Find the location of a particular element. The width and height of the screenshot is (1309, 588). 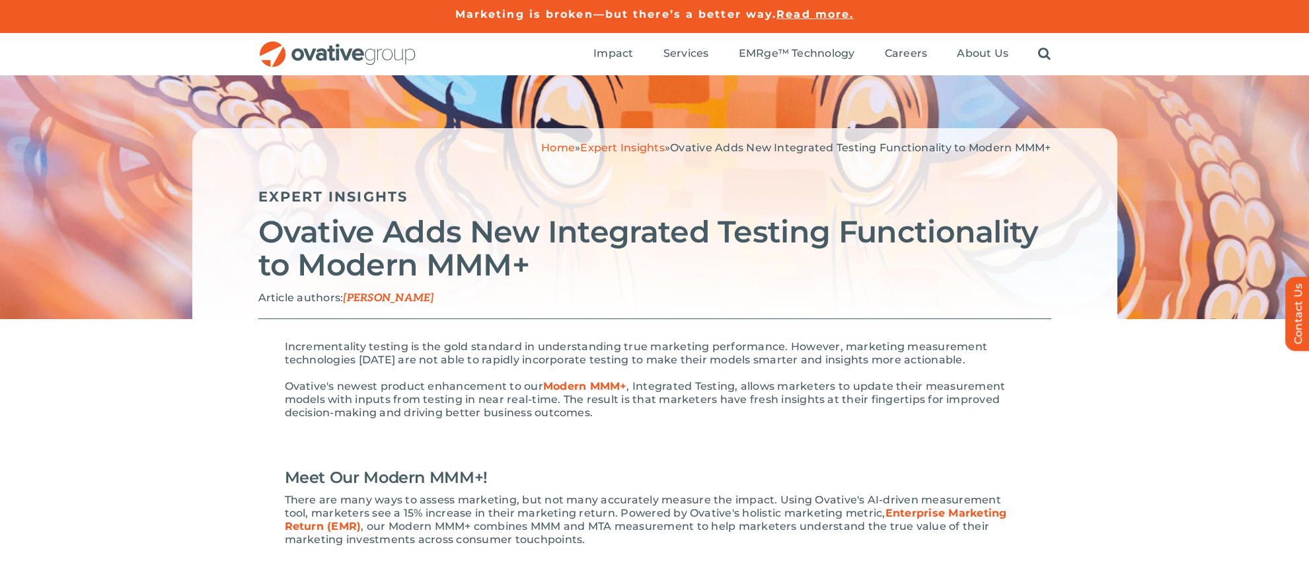

a: Modern MMM+ is located at coordinates (585, 386).